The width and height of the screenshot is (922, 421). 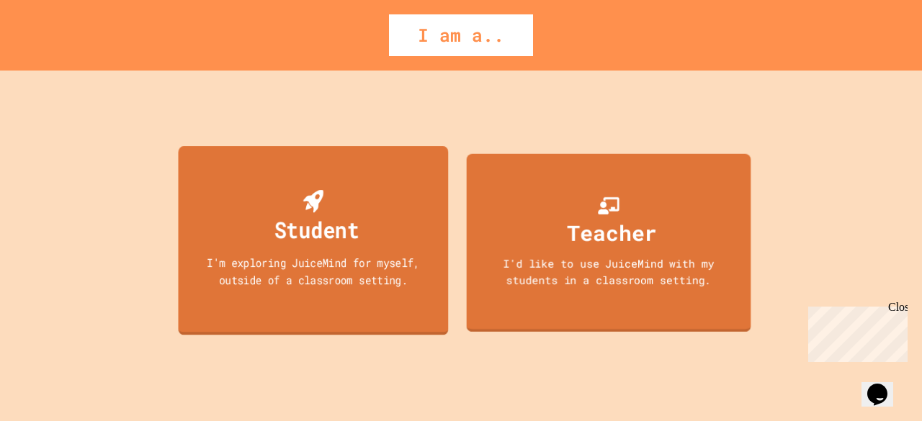 What do you see at coordinates (317, 229) in the screenshot?
I see `div: Student` at bounding box center [317, 229].